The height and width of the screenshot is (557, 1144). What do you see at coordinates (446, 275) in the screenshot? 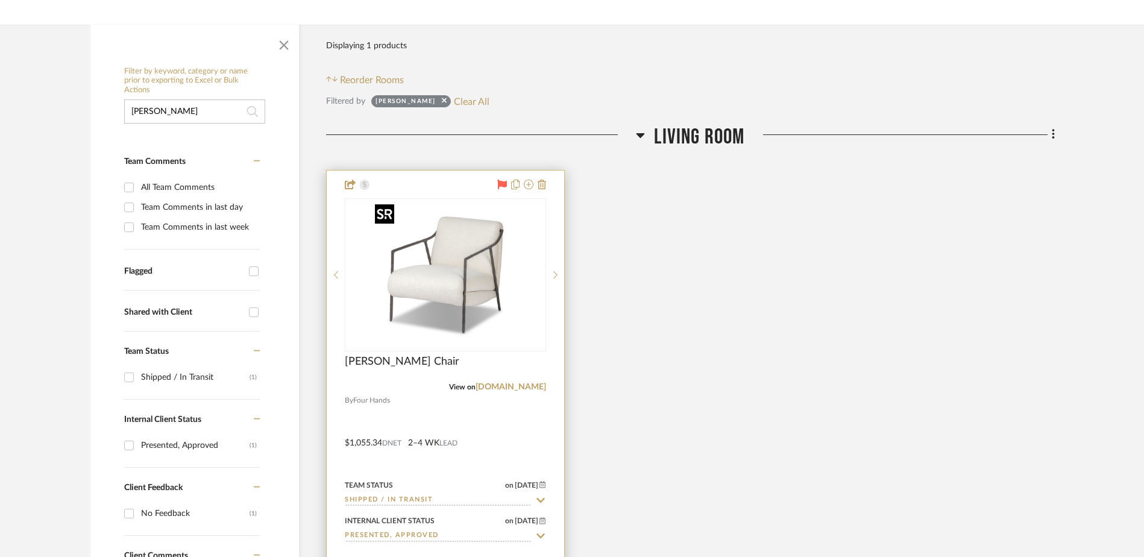
I see `div: 0` at bounding box center [446, 275].